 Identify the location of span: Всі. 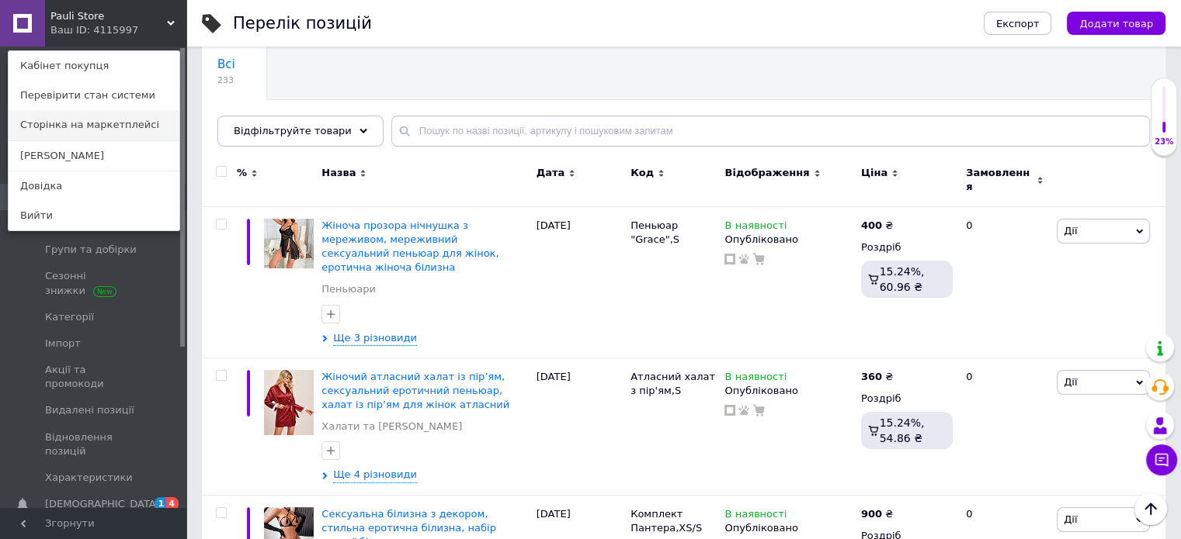
(226, 64).